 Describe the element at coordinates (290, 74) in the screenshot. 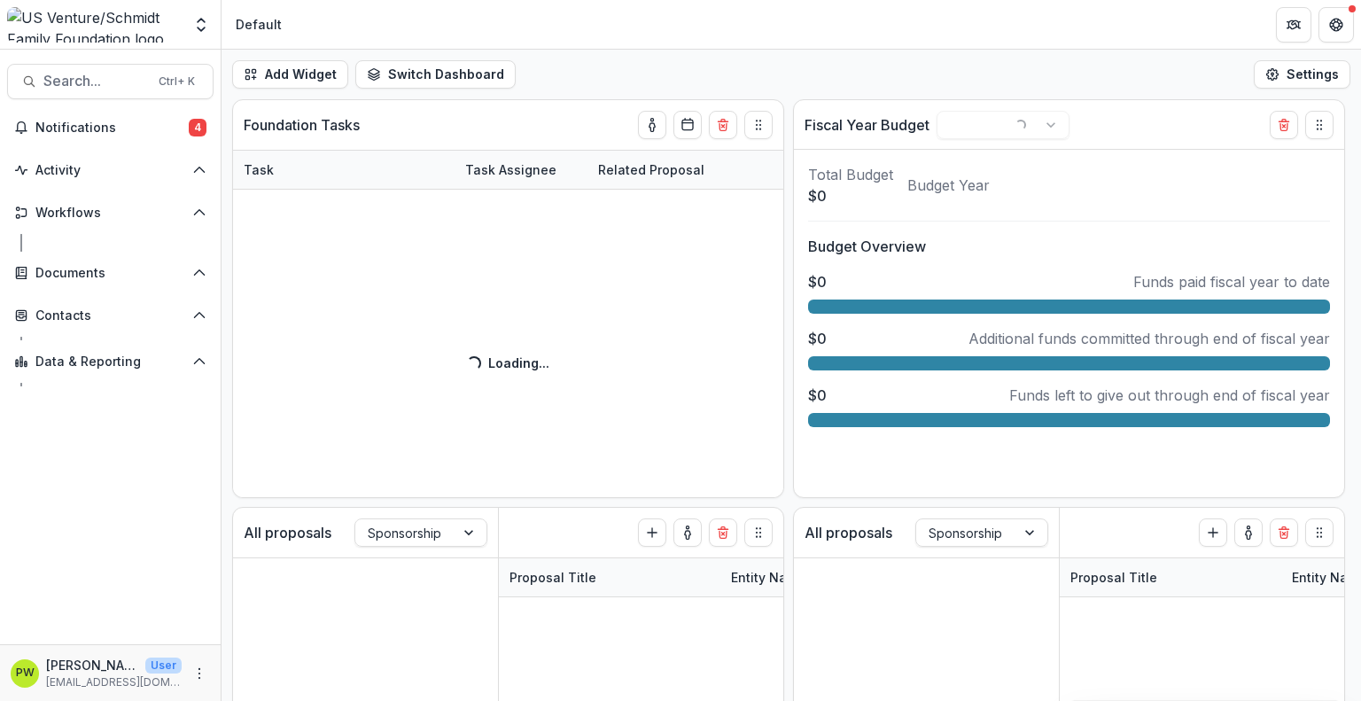

I see `button: Add Widget` at that location.